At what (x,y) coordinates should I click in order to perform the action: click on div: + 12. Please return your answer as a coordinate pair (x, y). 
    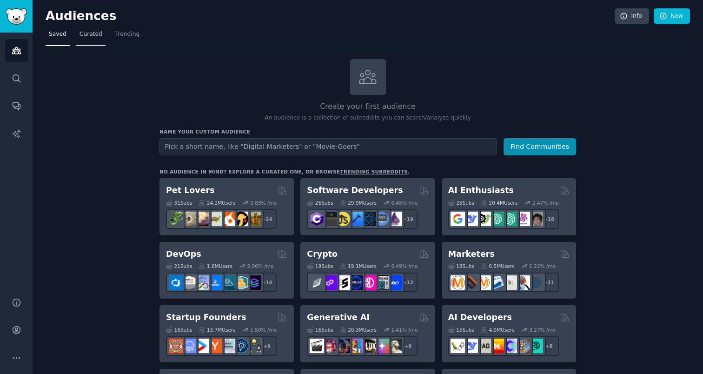
    Looking at the image, I should click on (408, 282).